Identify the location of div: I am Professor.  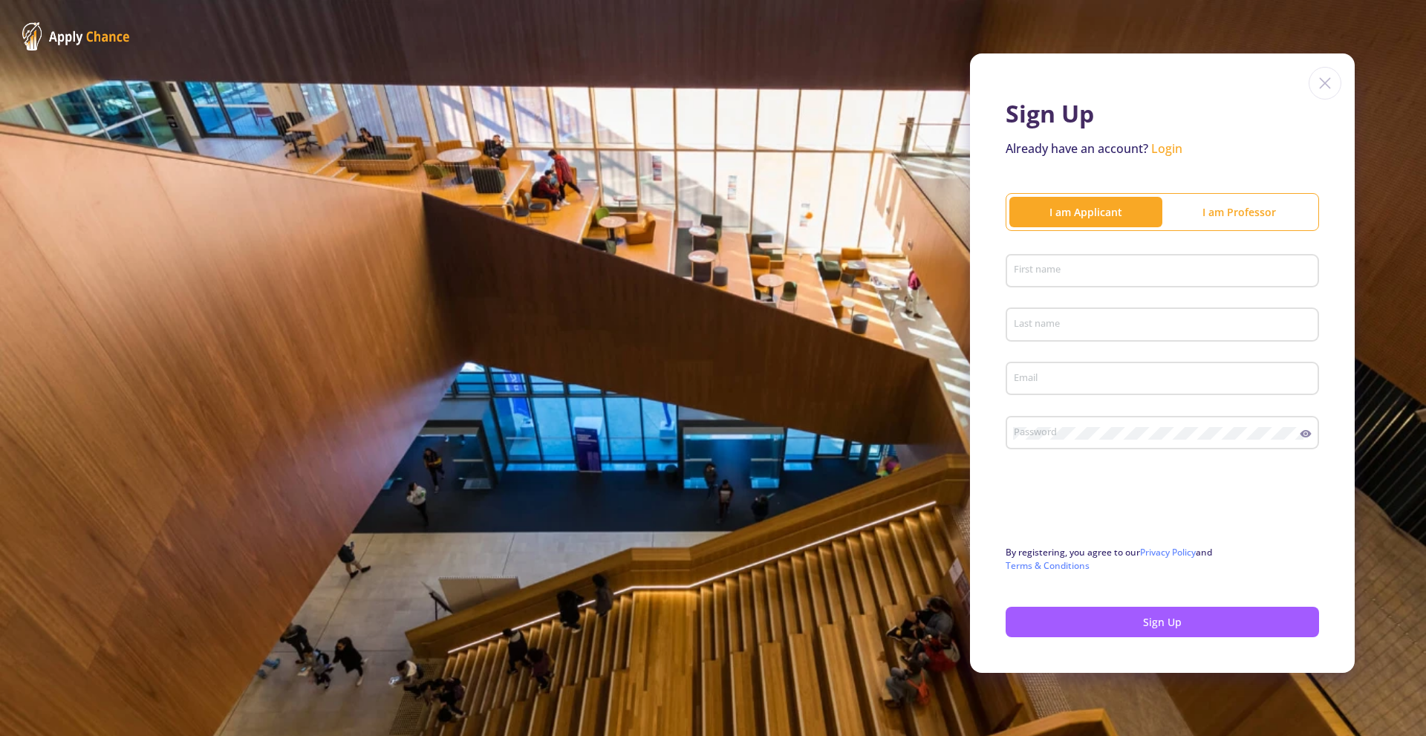
(1239, 212).